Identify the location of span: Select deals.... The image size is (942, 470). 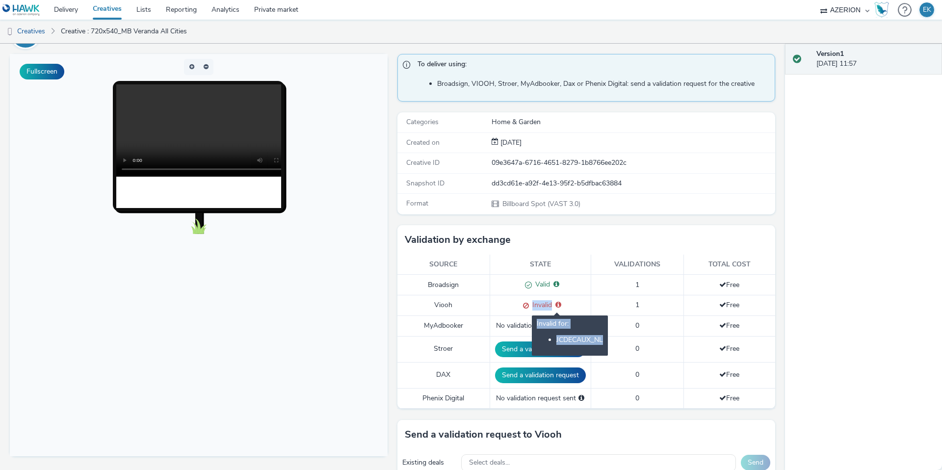
(489, 463).